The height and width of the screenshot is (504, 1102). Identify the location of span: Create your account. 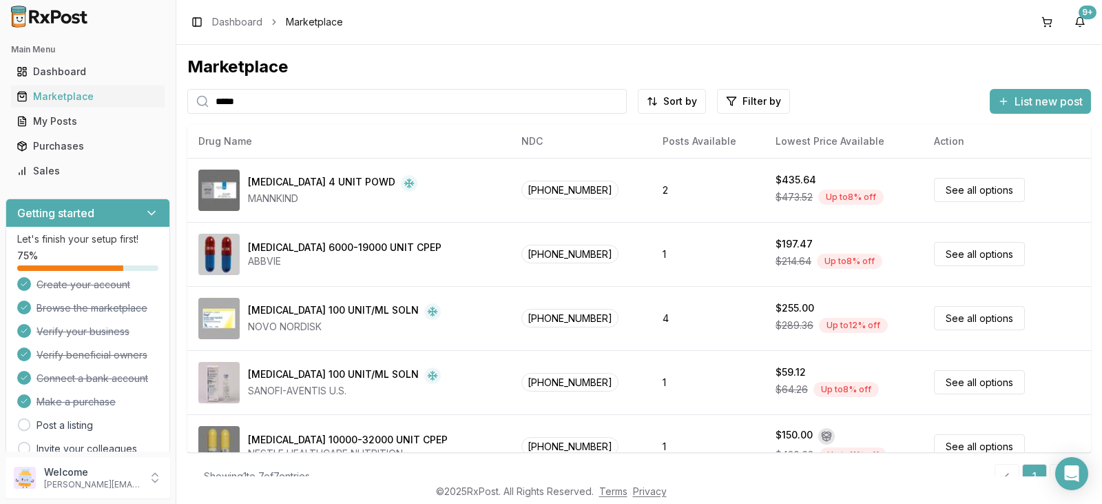
(83, 285).